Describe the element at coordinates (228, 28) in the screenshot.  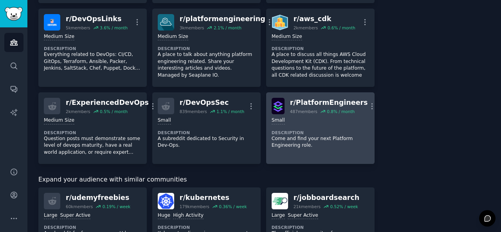
I see `div: 2.1 % / month` at that location.